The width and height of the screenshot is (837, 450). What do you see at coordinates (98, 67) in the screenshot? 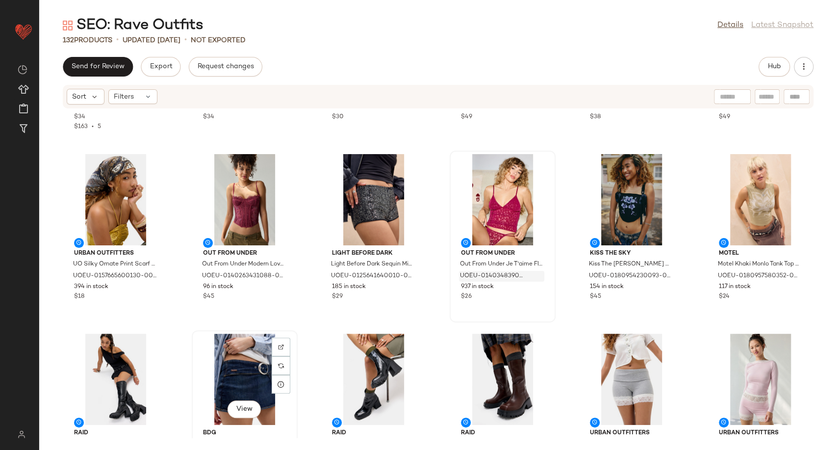
I see `span: Send for Review` at bounding box center [98, 67].